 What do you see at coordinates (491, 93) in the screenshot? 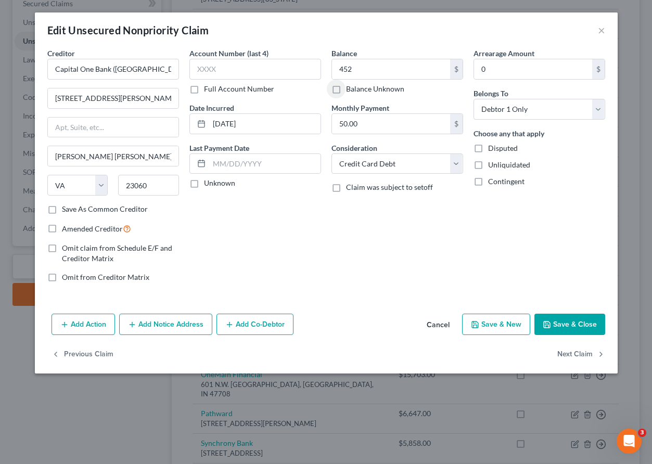
I see `span: Belongs To` at bounding box center [491, 93].